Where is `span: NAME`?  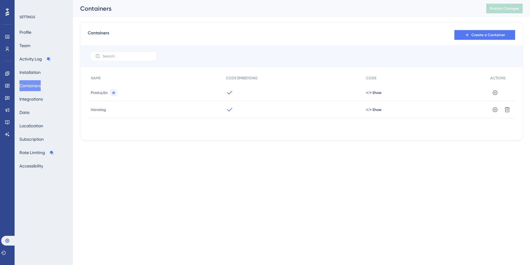 span: NAME is located at coordinates (96, 78).